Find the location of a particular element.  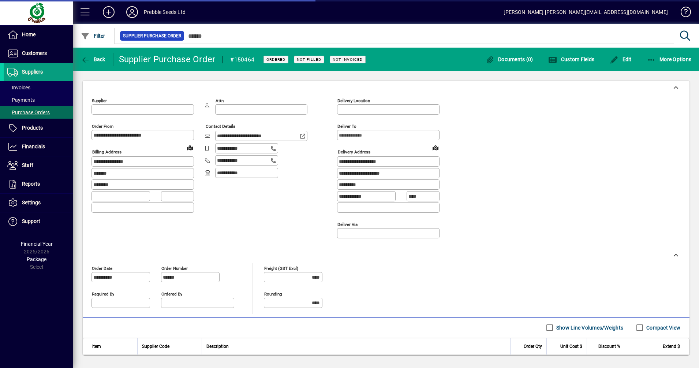

span: Home is located at coordinates (29, 34).